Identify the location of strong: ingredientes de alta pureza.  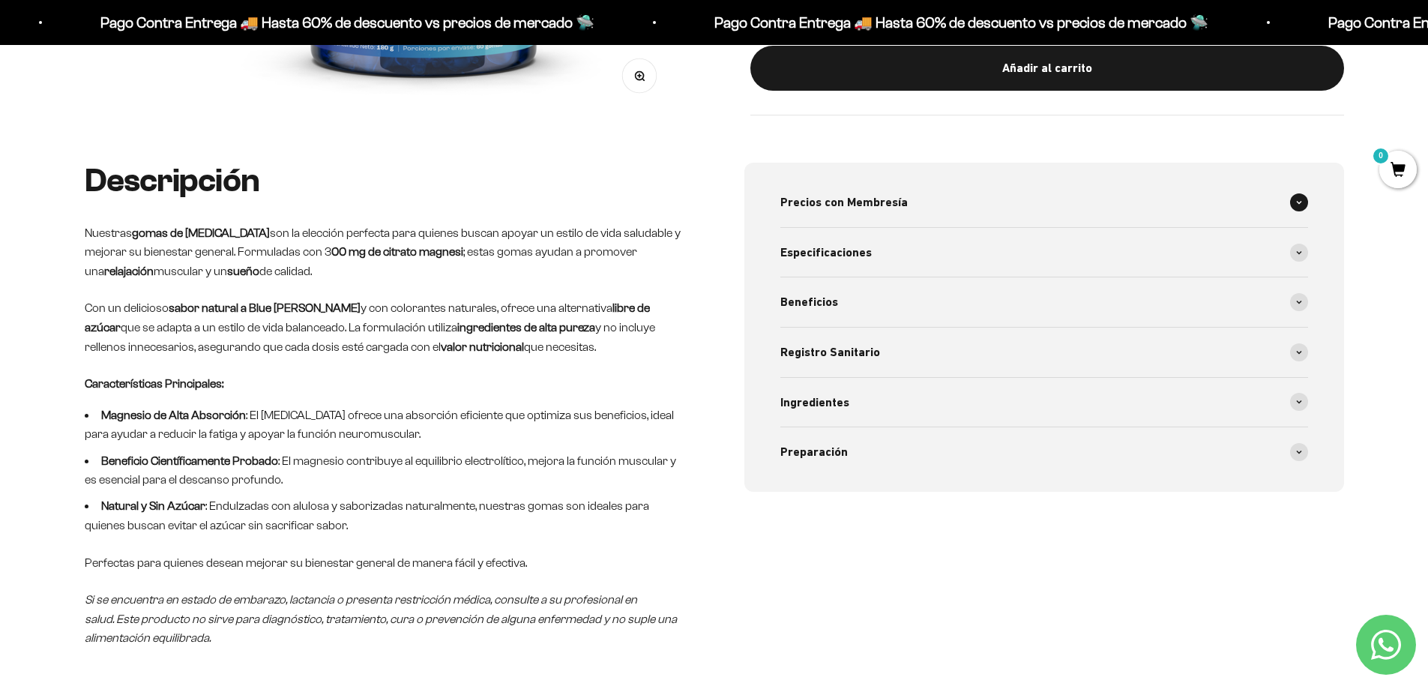
(526, 327).